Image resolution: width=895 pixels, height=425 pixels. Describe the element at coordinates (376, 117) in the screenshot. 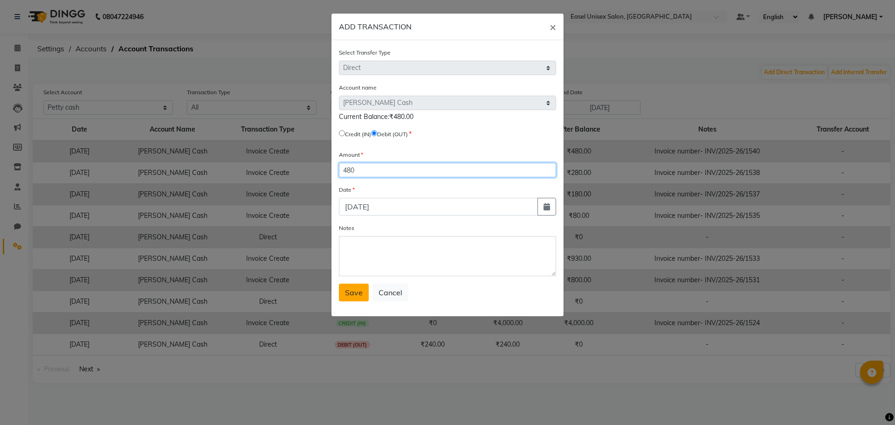

I see `span: Current Balance:₹480.00` at that location.